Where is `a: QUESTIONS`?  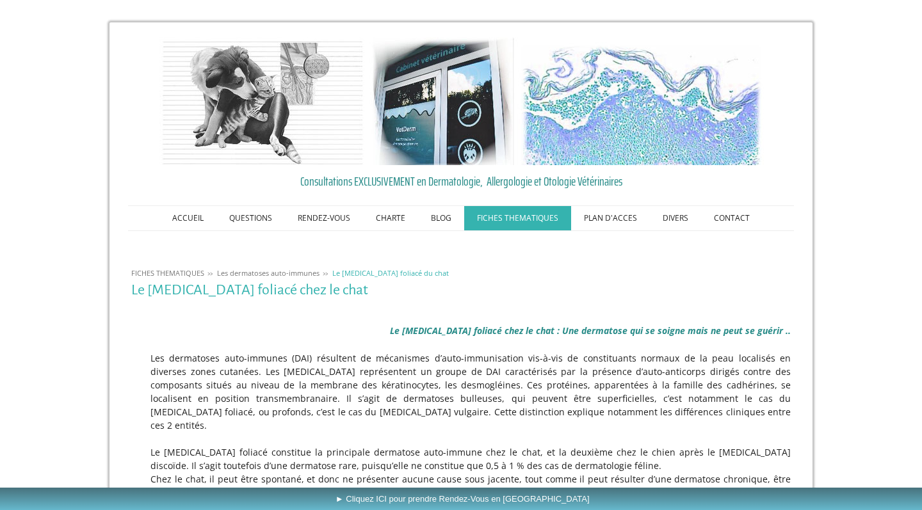
a: QUESTIONS is located at coordinates (250, 218).